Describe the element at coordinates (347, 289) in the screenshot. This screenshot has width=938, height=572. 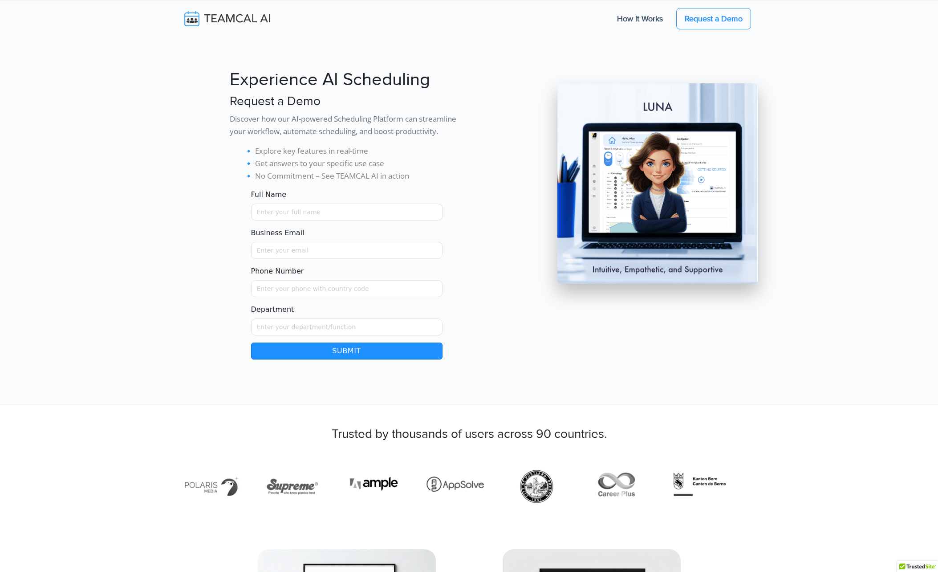
I see `input: Enter your phone with country code` at that location.